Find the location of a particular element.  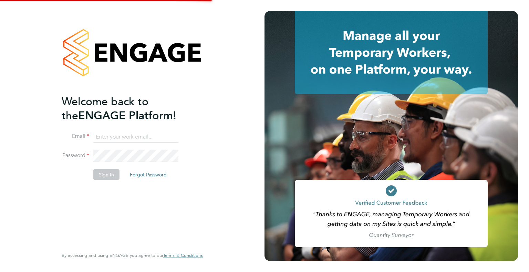

button: Sign In is located at coordinates (106, 175).